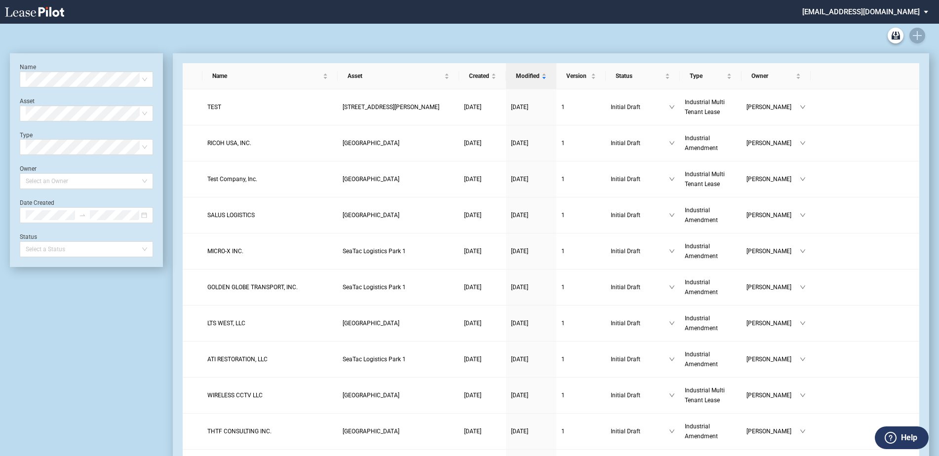 The width and height of the screenshot is (939, 456). I want to click on span: ATI RESTORATION, LLC, so click(237, 359).